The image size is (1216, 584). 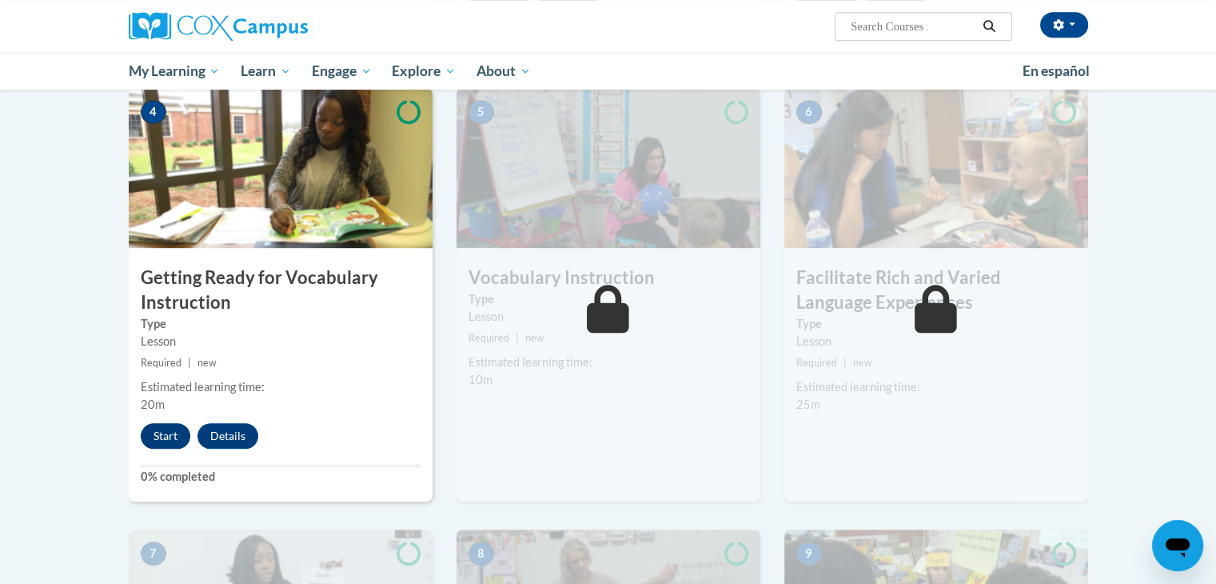 What do you see at coordinates (218, 26) in the screenshot?
I see `img: Cox Campus` at bounding box center [218, 26].